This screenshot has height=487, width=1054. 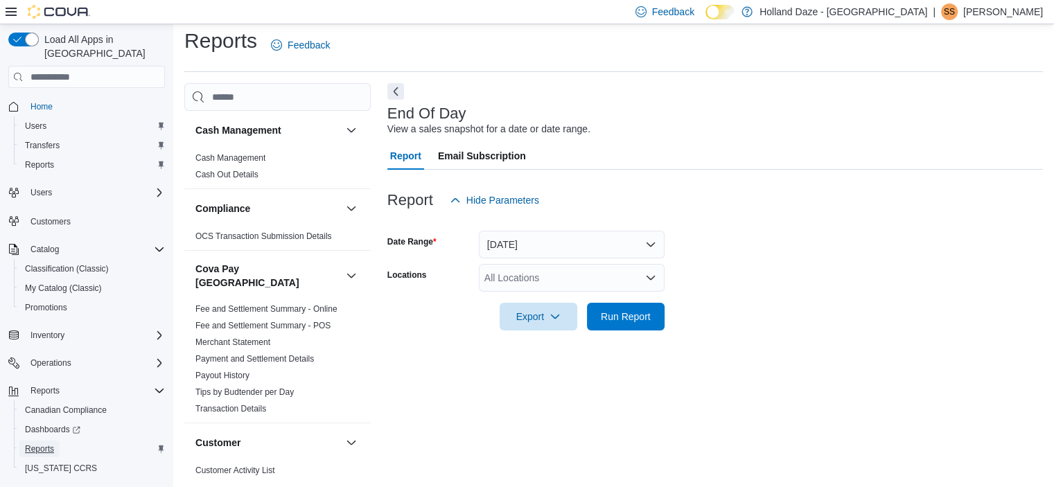 What do you see at coordinates (427, 114) in the screenshot?
I see `h3: End Of Day` at bounding box center [427, 114].